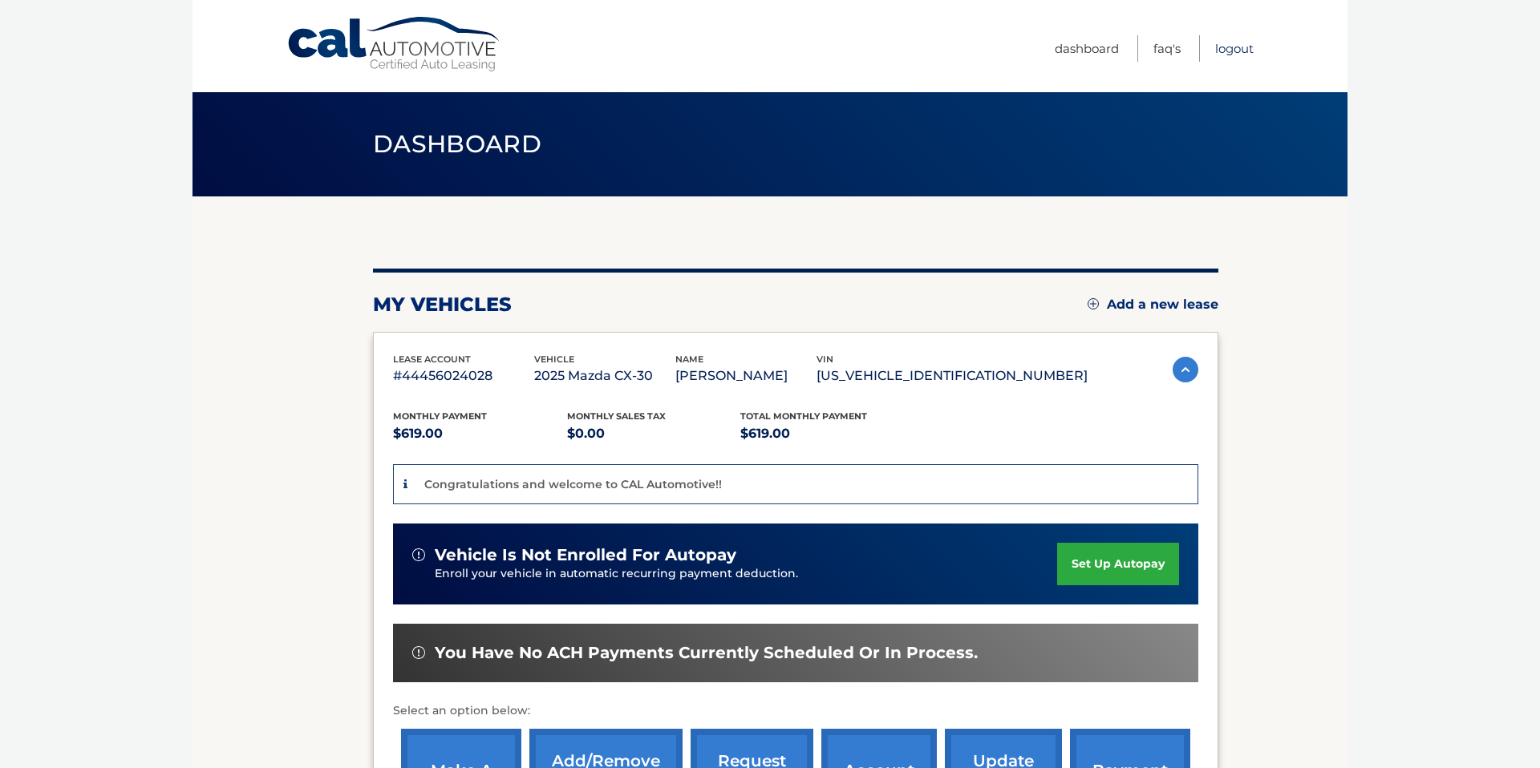  Describe the element at coordinates (1167, 48) in the screenshot. I see `a: FAQ's` at that location.